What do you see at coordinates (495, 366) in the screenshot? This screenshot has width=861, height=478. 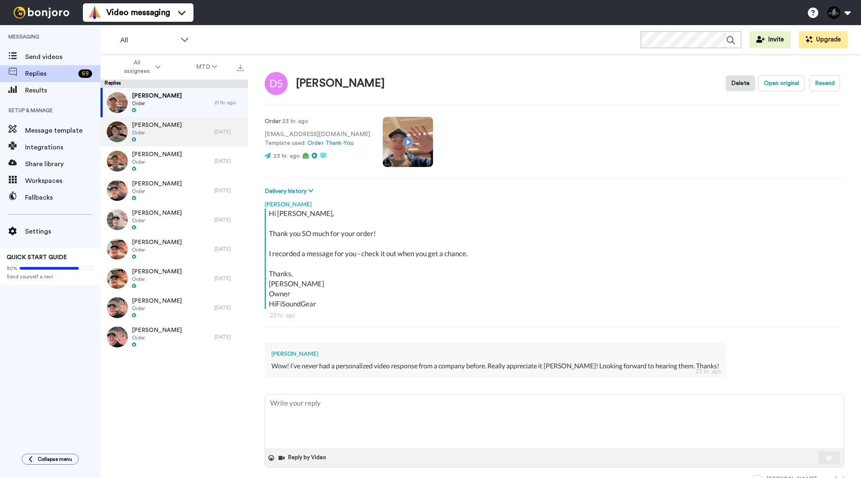 I see `div: Wow! I’ve never had a personalized video response from a company before. Really appreciate it [PE...` at bounding box center [495, 366].